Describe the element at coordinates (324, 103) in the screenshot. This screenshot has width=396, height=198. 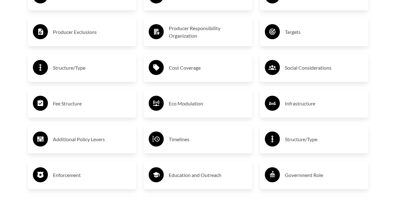
I see `h3: Infrastructure` at that location.